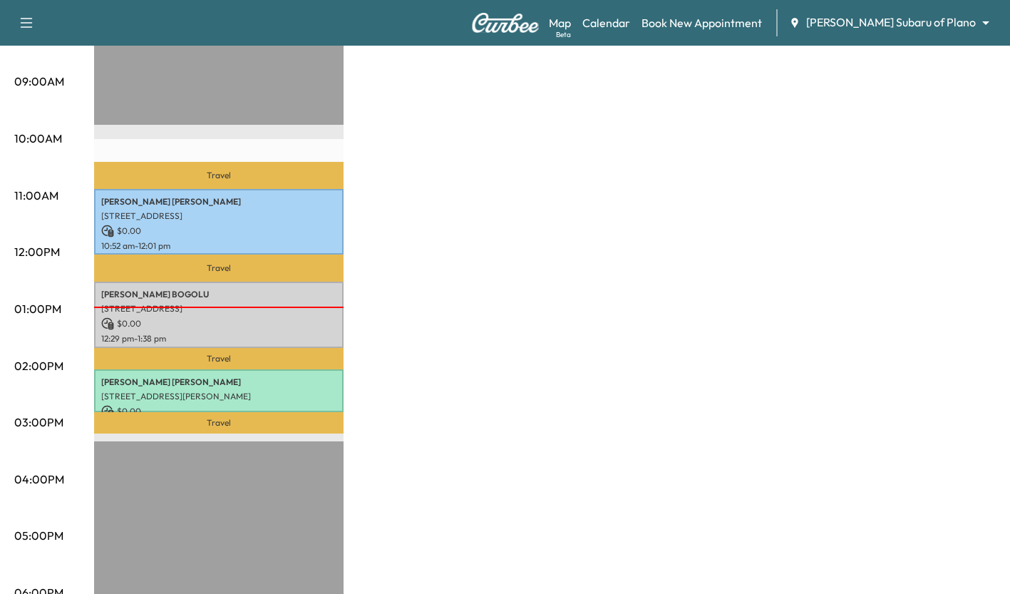  Describe the element at coordinates (219, 246) in the screenshot. I see `p: 10:52 am - 12:01 pm` at that location.